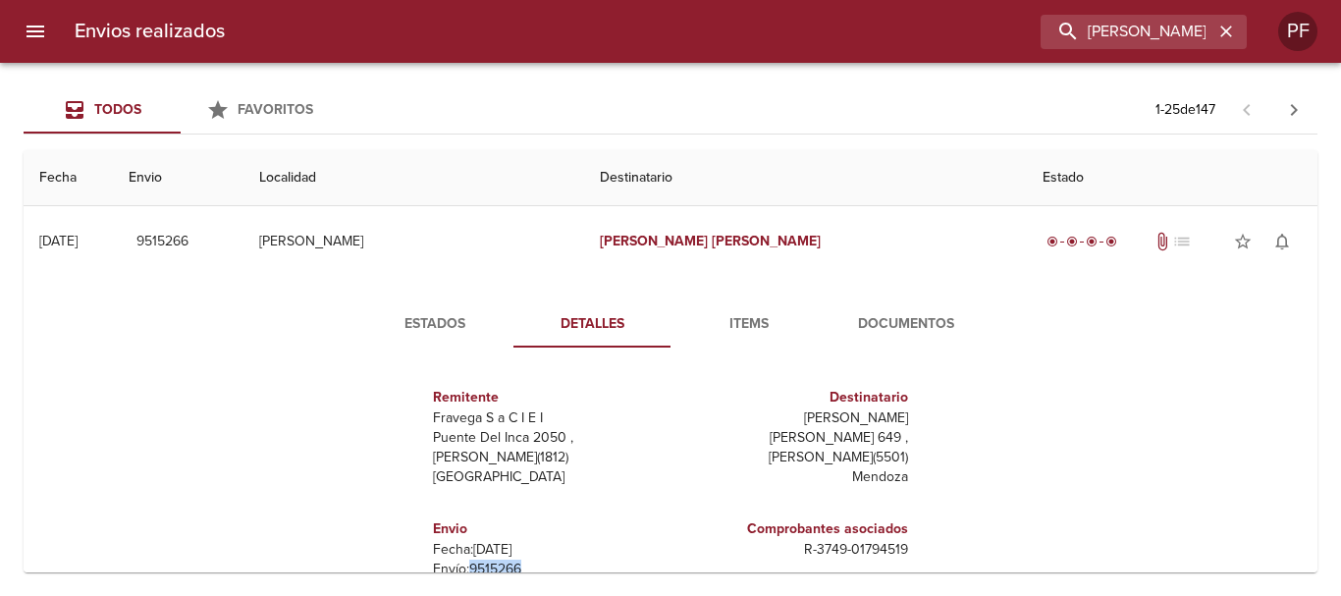 The width and height of the screenshot is (1341, 596). Describe the element at coordinates (749, 324) in the screenshot. I see `span: Items` at that location.